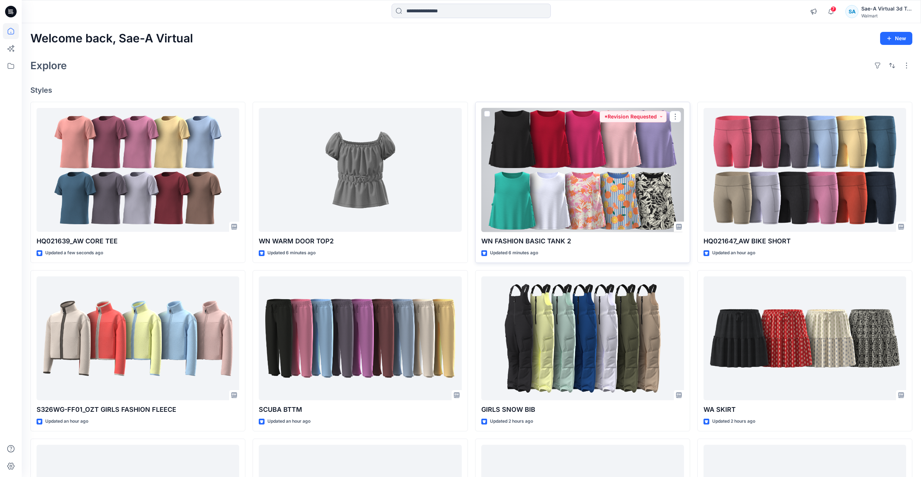 This screenshot has height=477, width=921. I want to click on button: New, so click(896, 38).